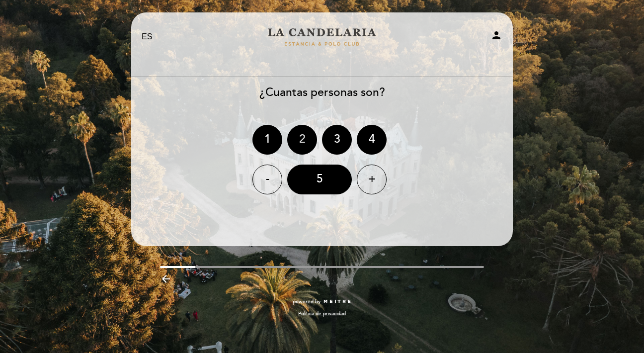 The image size is (644, 353). Describe the element at coordinates (307, 302) in the screenshot. I see `span: powered by` at that location.